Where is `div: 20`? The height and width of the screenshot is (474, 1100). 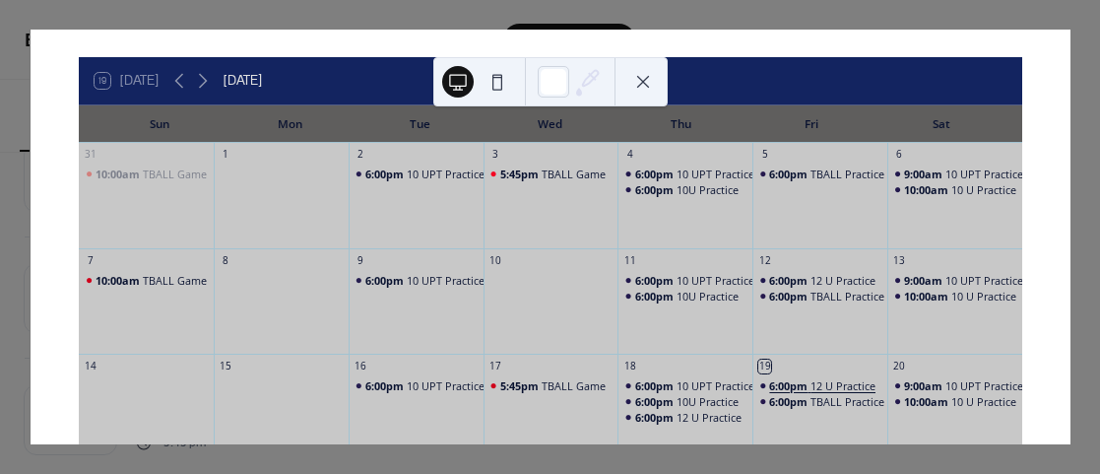 div: 20 is located at coordinates (899, 366).